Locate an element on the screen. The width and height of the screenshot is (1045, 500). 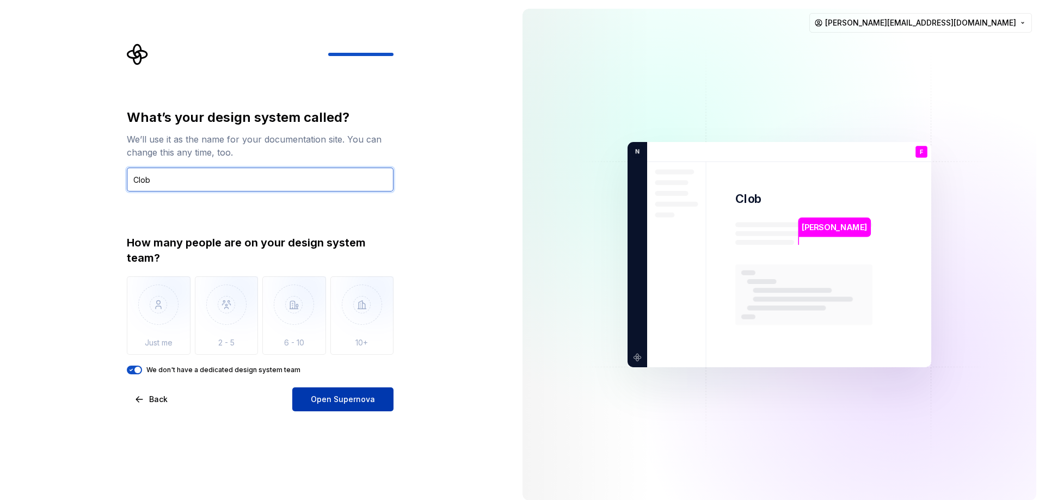
button: Back is located at coordinates (152, 400).